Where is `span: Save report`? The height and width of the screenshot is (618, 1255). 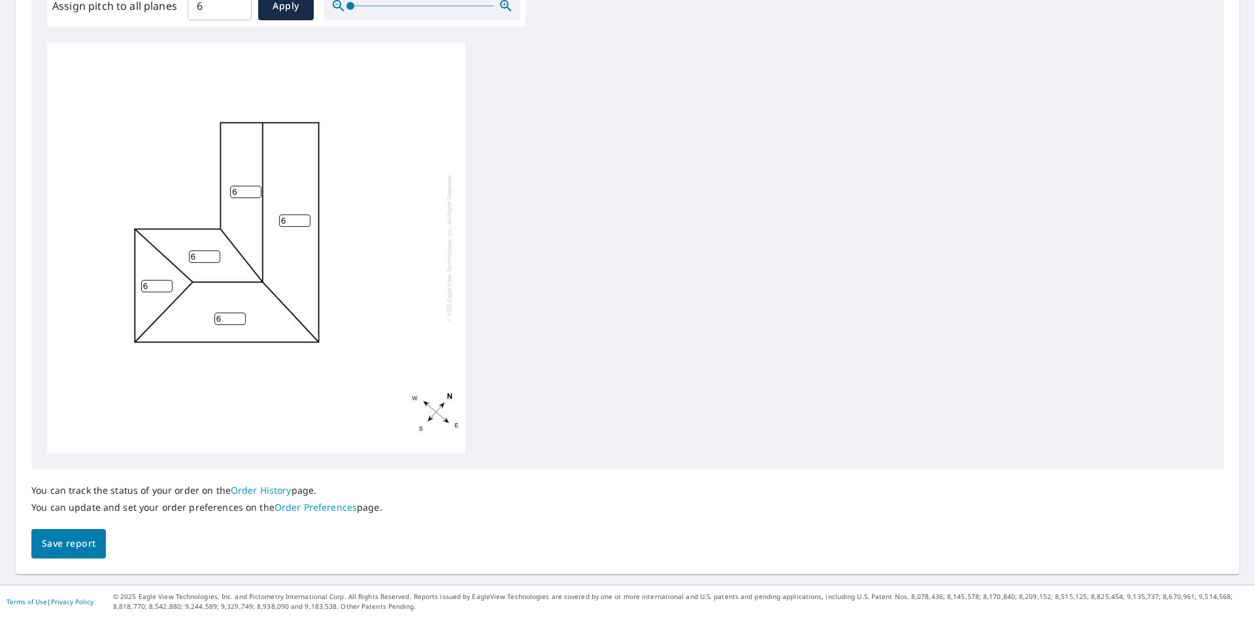
span: Save report is located at coordinates (69, 543).